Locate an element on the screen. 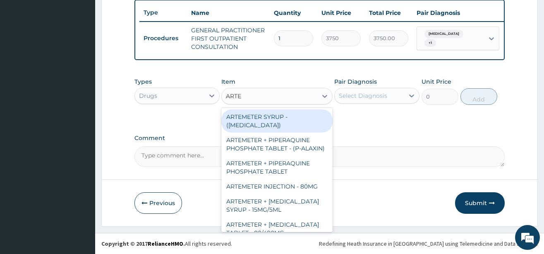 The image size is (544, 254). button: Submit is located at coordinates (480, 203).